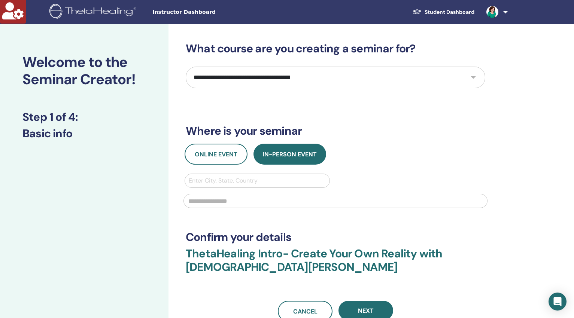  What do you see at coordinates (492, 12) in the screenshot?
I see `img: default.jpg` at bounding box center [492, 12].